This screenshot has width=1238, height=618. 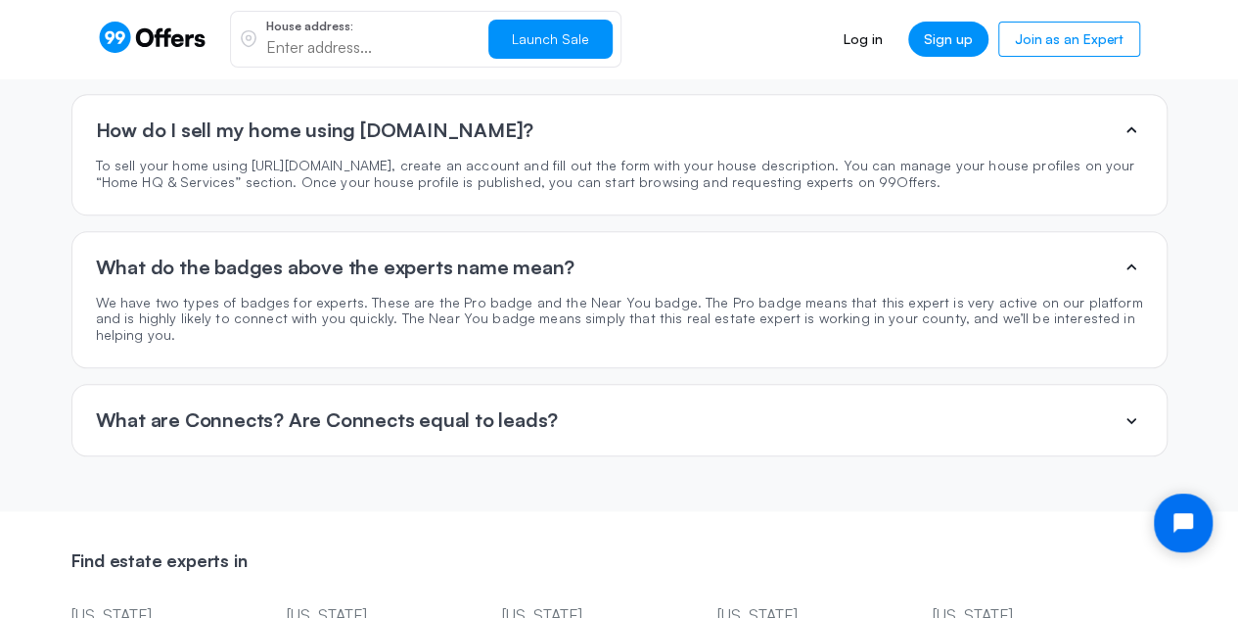 What do you see at coordinates (619, 319) in the screenshot?
I see `p: We have two types of badges for experts. These are the Pro badge and the Near You badge. The Pro ...` at bounding box center [619, 319].